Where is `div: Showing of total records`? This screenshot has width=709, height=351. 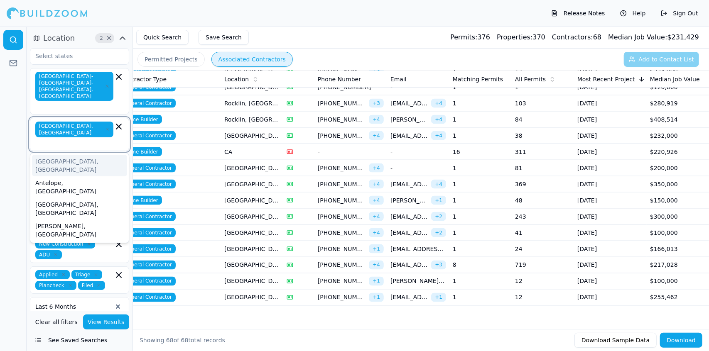 div: Showing of total records is located at coordinates (182, 341).